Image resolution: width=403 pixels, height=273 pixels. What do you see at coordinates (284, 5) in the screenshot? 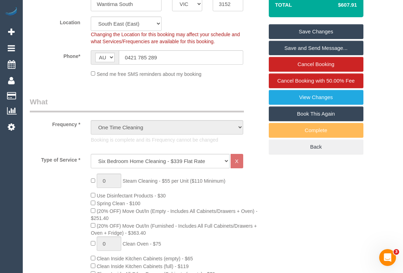
I see `strong: Total` at bounding box center [284, 5].